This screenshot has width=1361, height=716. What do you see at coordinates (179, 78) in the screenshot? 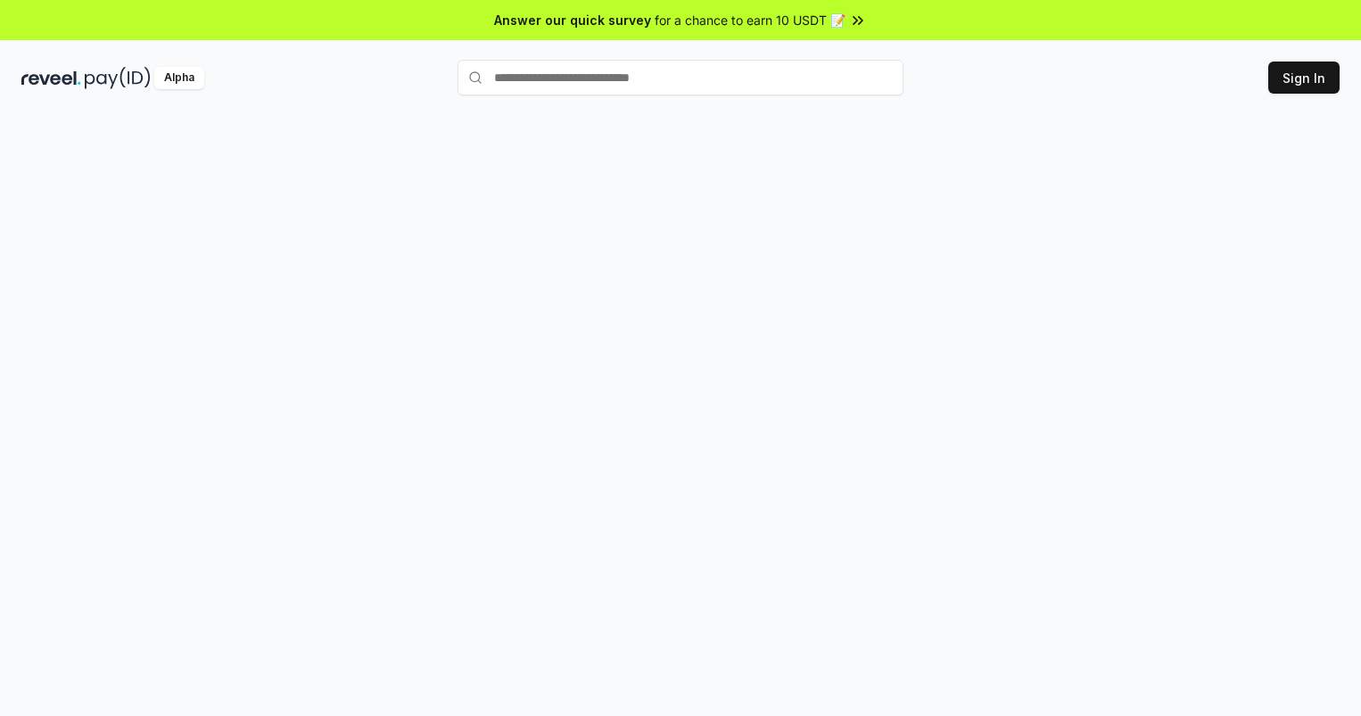
I see `div: Alpha` at bounding box center [179, 78].